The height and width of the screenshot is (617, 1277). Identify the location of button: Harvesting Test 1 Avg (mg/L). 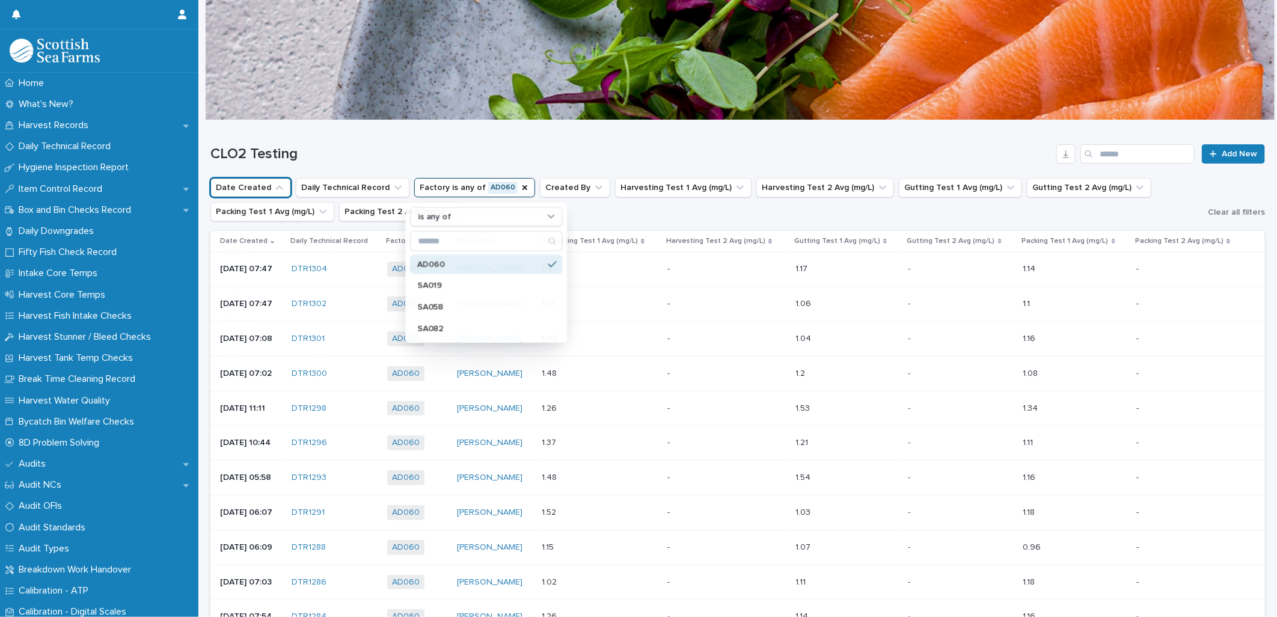
(683, 188).